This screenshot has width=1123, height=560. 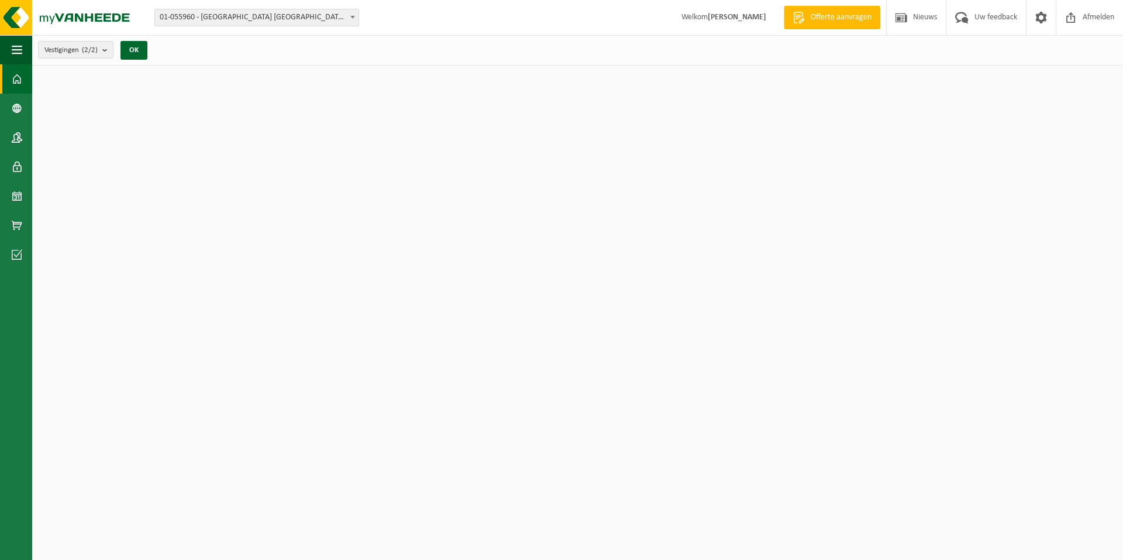 What do you see at coordinates (71, 50) in the screenshot?
I see `span: Vestigingen` at bounding box center [71, 50].